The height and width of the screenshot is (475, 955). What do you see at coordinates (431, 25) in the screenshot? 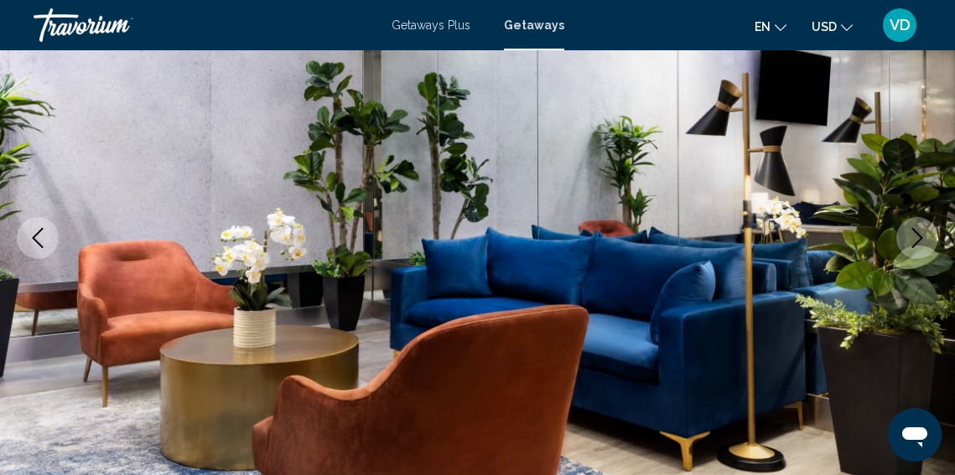
I see `a: Getaways Plus` at bounding box center [431, 25].